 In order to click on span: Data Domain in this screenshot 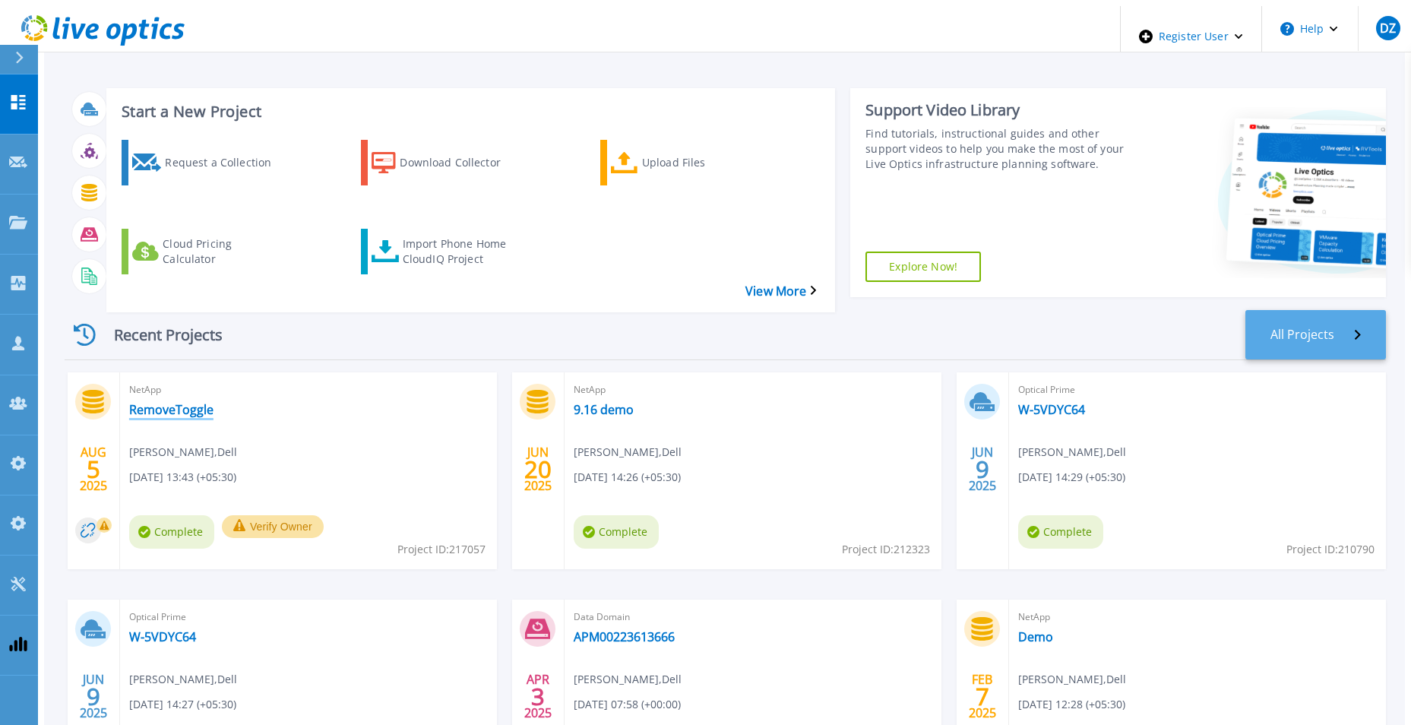, I will do `click(753, 617)`.